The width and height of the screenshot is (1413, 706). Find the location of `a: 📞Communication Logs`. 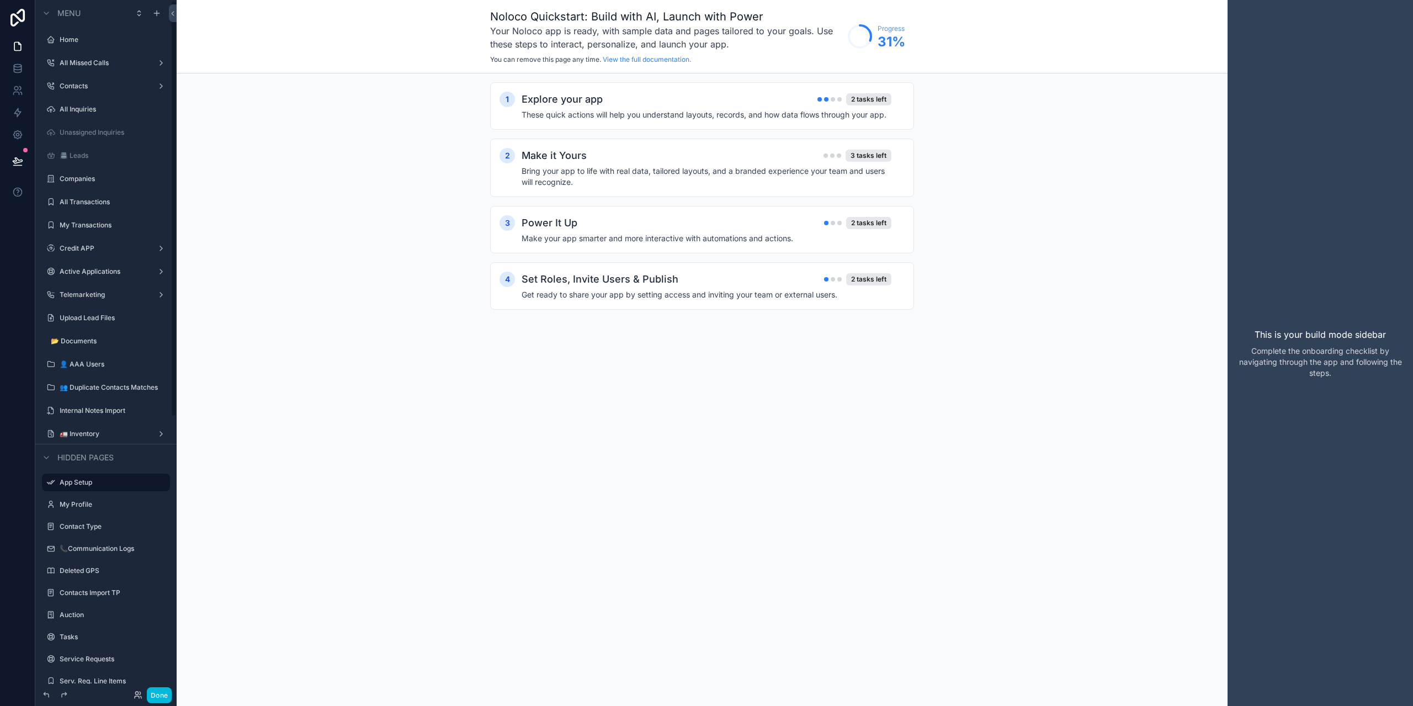

a: 📞Communication Logs is located at coordinates (111, 548).